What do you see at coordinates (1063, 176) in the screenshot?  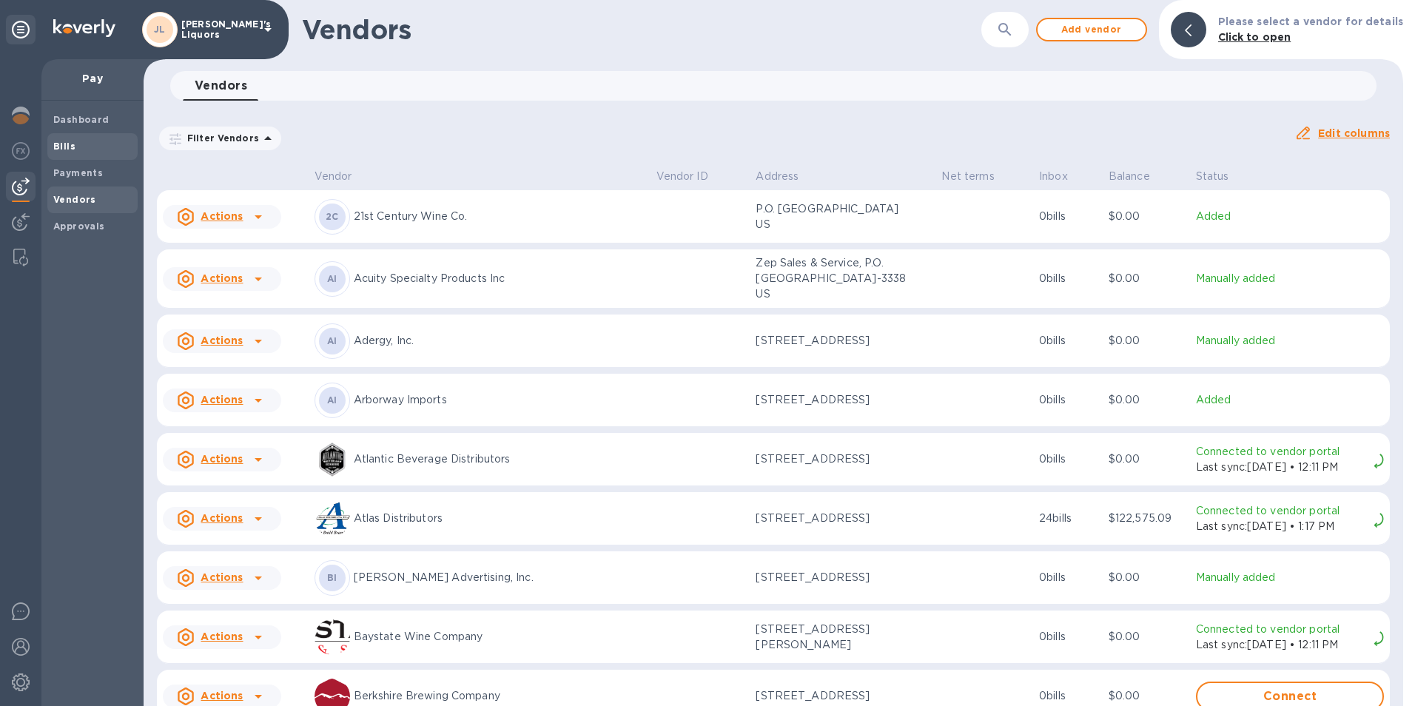 I see `span: Inbox` at bounding box center [1063, 176].